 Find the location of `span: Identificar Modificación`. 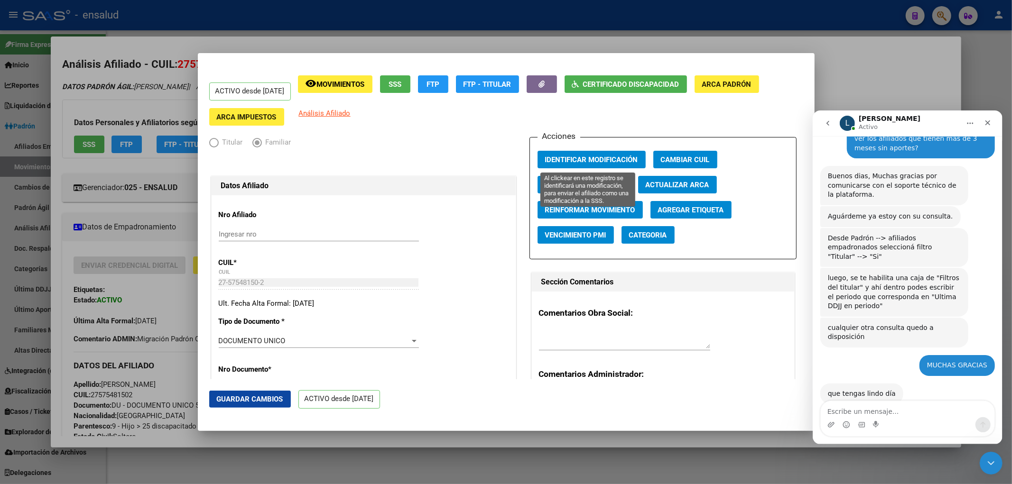

span: Identificar Modificación is located at coordinates (592, 160).